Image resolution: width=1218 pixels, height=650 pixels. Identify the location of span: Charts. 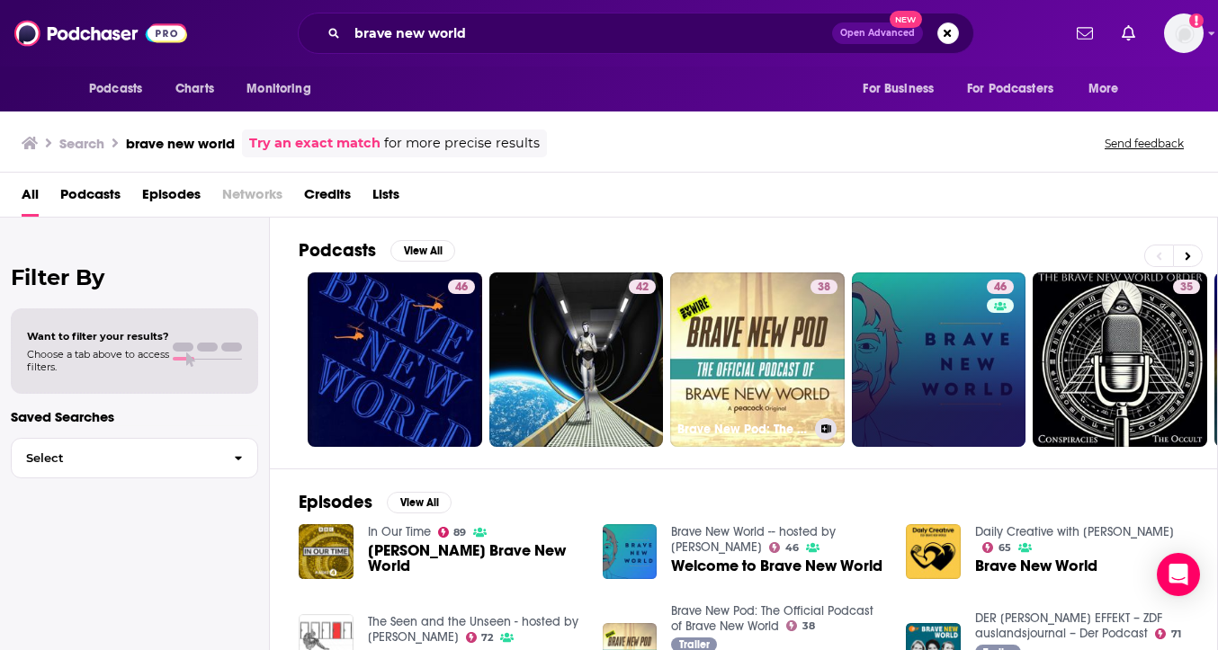
(194, 89).